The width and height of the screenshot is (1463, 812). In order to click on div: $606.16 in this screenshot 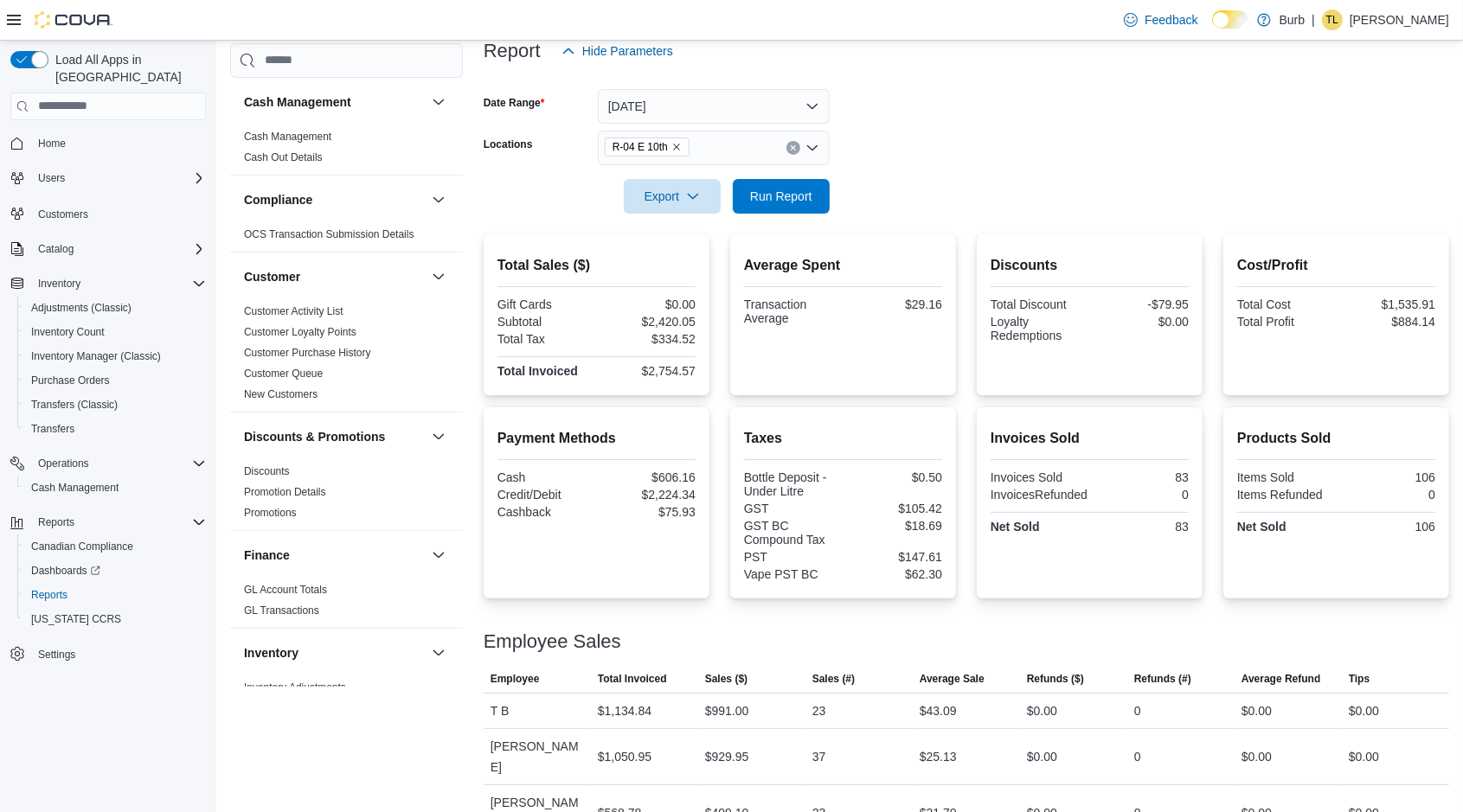, I will do `click(647, 478)`.